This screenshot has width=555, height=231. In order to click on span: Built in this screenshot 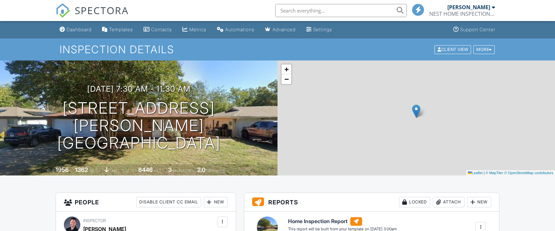, I will do `click(51, 171)`.